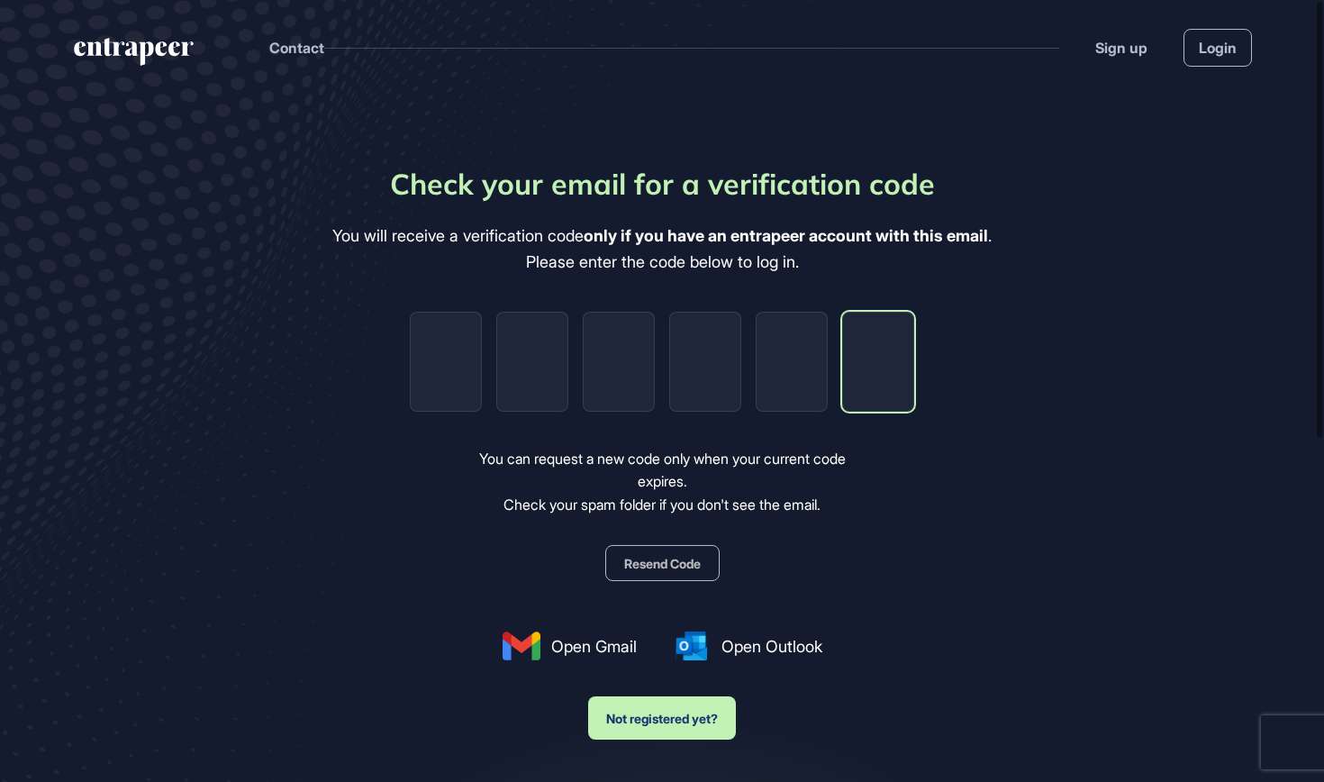  Describe the element at coordinates (662, 482) in the screenshot. I see `div: You can request a new code only when your current code expires. Check your spam folder if you don...` at that location.